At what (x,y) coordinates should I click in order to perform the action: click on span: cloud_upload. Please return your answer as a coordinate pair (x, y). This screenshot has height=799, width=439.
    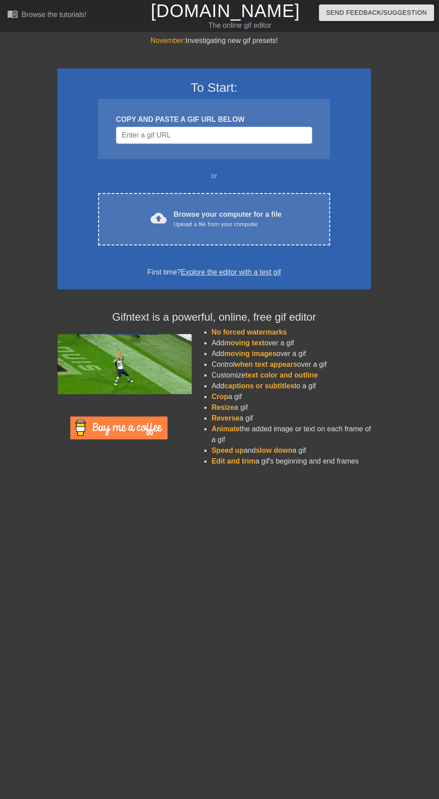
    Looking at the image, I should click on (159, 218).